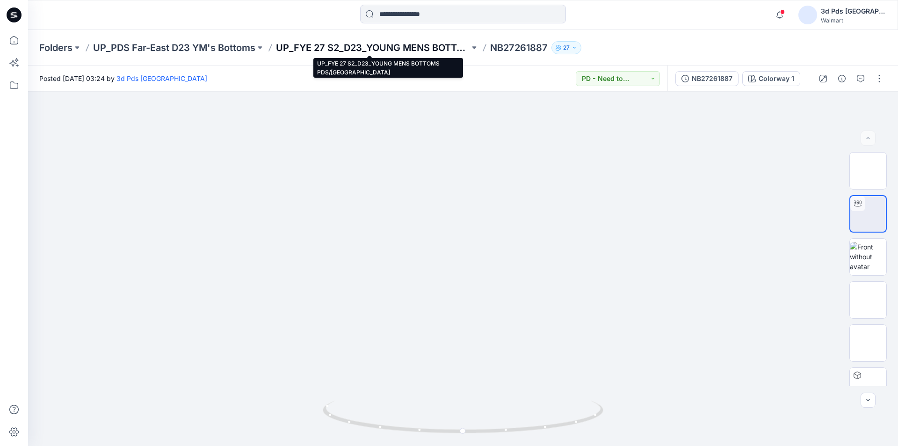 The image size is (898, 446). Describe the element at coordinates (56, 48) in the screenshot. I see `a: Folders` at that location.